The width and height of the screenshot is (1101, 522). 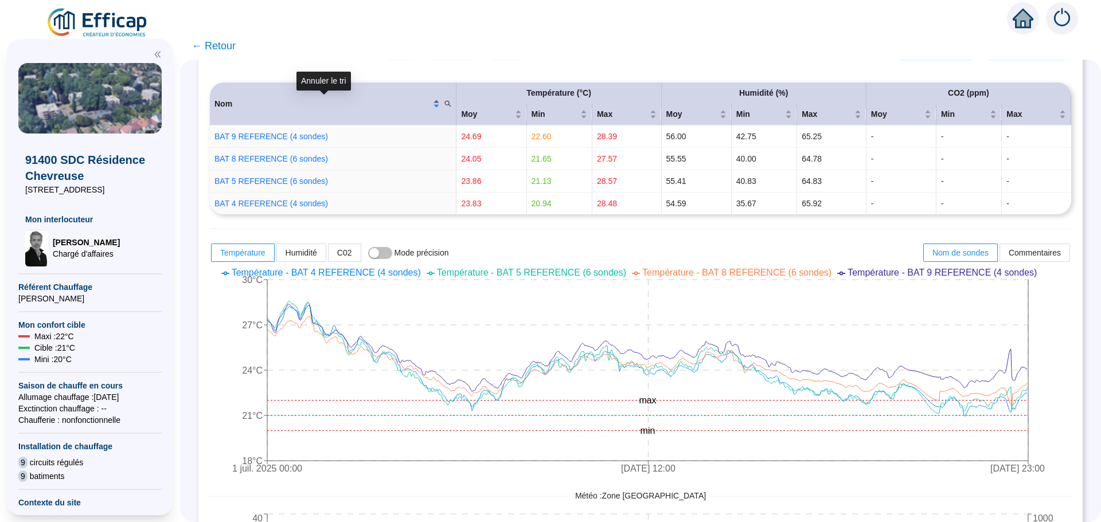 I want to click on span: 91400 SDC Résidence Chevreuse, so click(x=90, y=168).